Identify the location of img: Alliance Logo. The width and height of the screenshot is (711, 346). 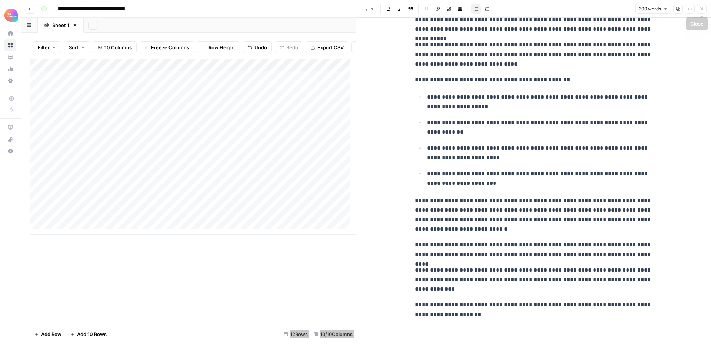
(11, 15).